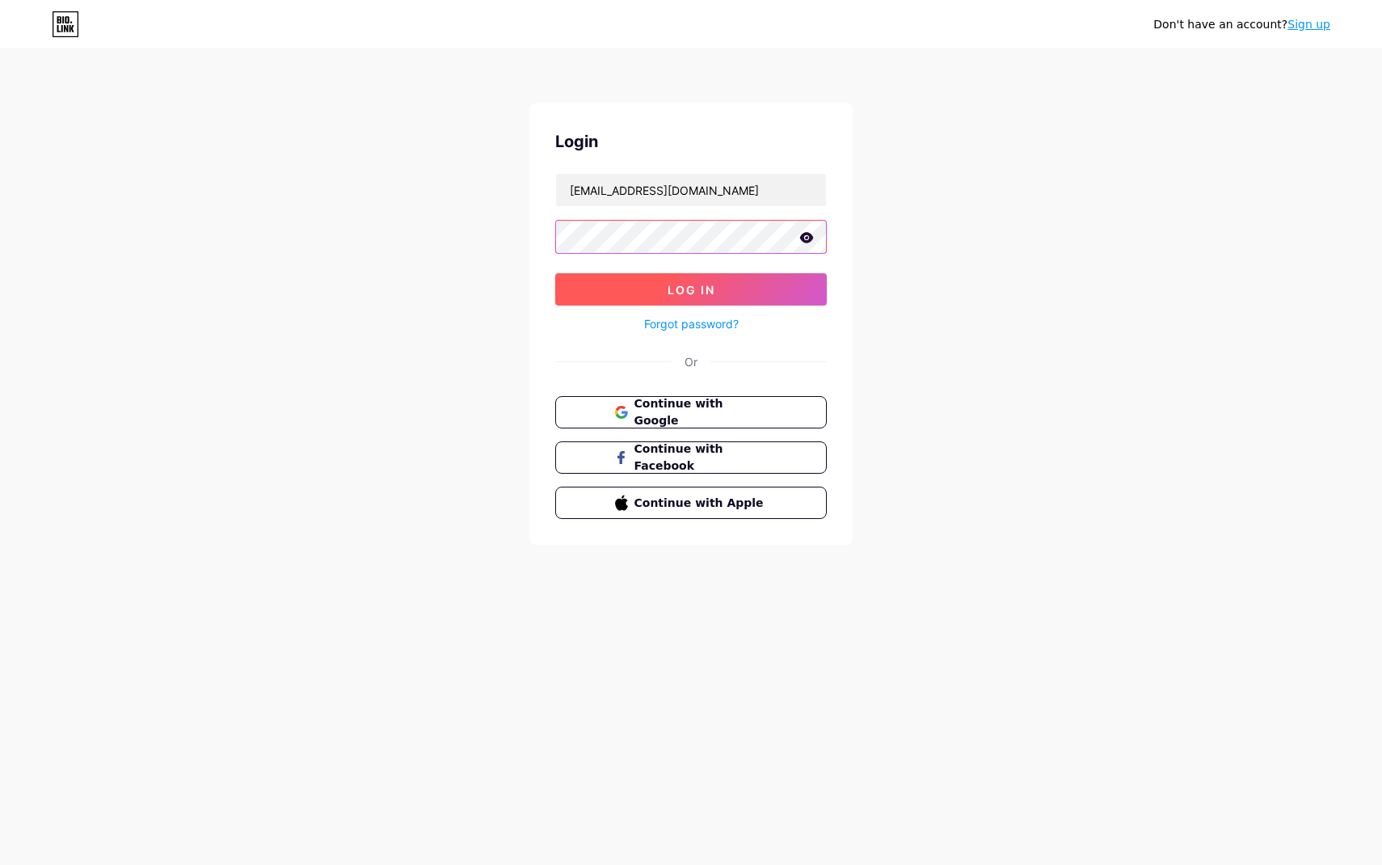 The image size is (1382, 865). Describe the element at coordinates (701, 458) in the screenshot. I see `span: Continue with Facebook` at that location.